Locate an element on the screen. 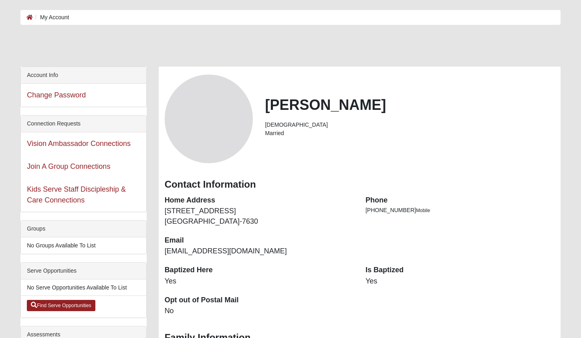 This screenshot has width=581, height=338. dt: Baptized Here is located at coordinates (259, 270).